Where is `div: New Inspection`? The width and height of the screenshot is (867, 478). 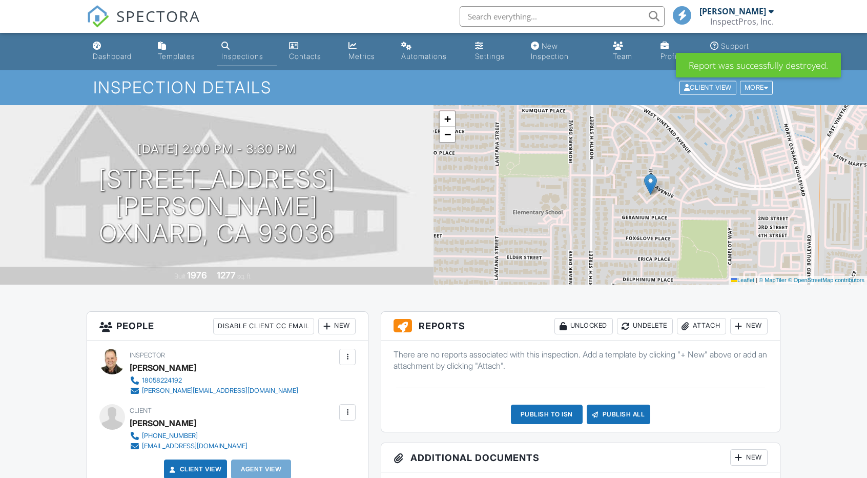 div: New Inspection is located at coordinates (550, 51).